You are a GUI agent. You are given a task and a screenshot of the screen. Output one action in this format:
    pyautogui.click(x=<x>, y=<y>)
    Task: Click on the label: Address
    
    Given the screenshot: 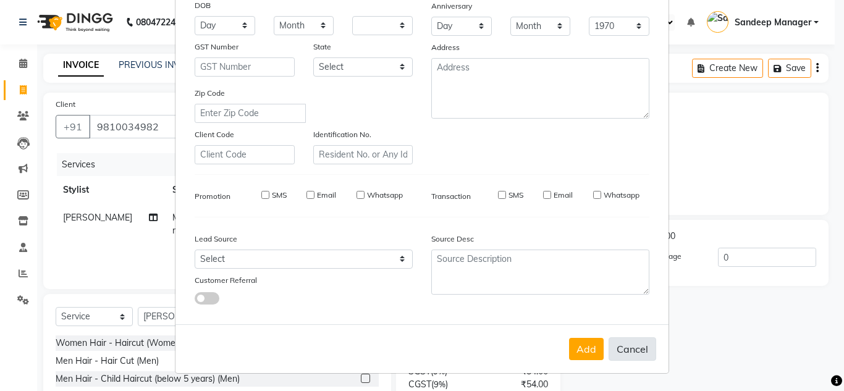 What is the action you would take?
    pyautogui.click(x=445, y=48)
    